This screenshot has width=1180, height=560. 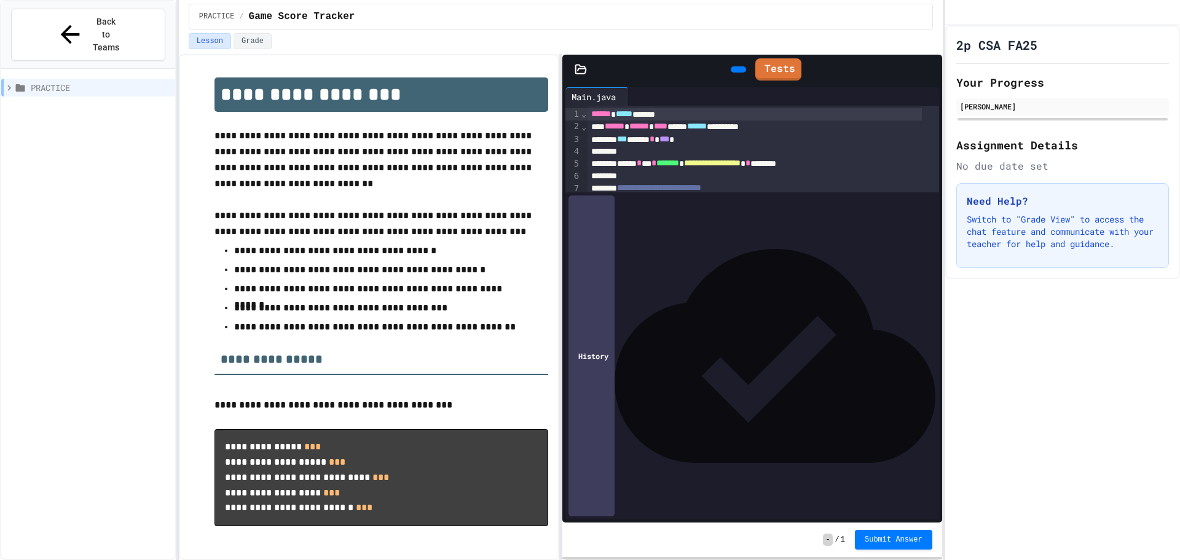 I want to click on h2: Assignment Details, so click(x=1063, y=145).